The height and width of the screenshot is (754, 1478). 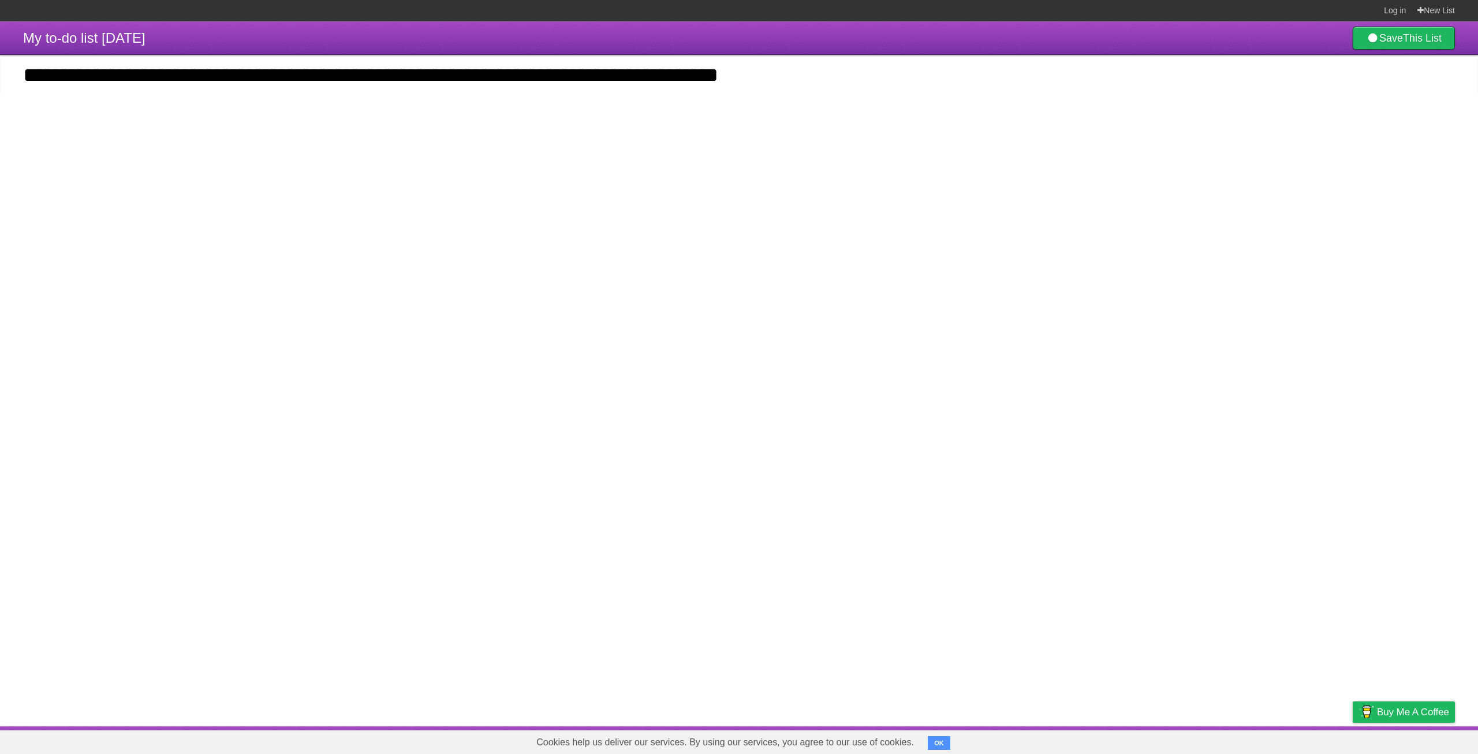 What do you see at coordinates (1212, 740) in the screenshot?
I see `a: About` at bounding box center [1212, 740].